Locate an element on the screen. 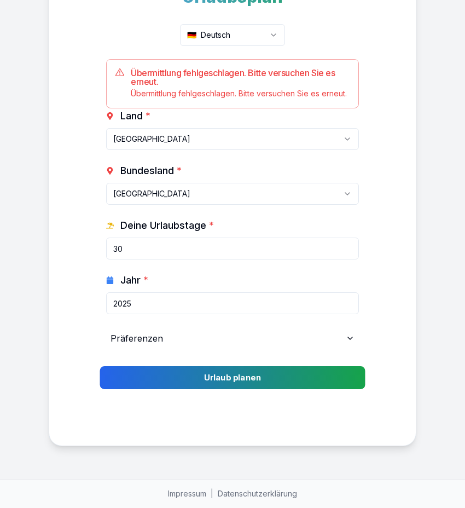  div: Übermittlung fehlgeschlagen. Bitte versuchen Sie es erneut. is located at coordinates (233, 94).